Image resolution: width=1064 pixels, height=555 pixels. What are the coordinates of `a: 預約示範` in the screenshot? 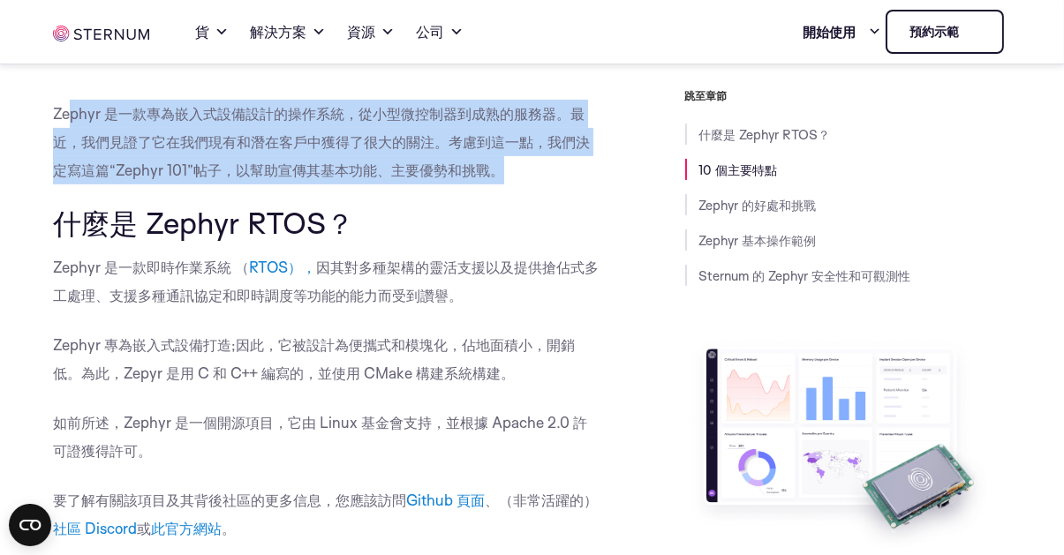 It's located at (945, 32).